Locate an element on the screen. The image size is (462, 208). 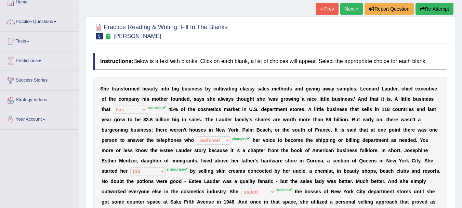
a: Success Stories is located at coordinates (39, 79).